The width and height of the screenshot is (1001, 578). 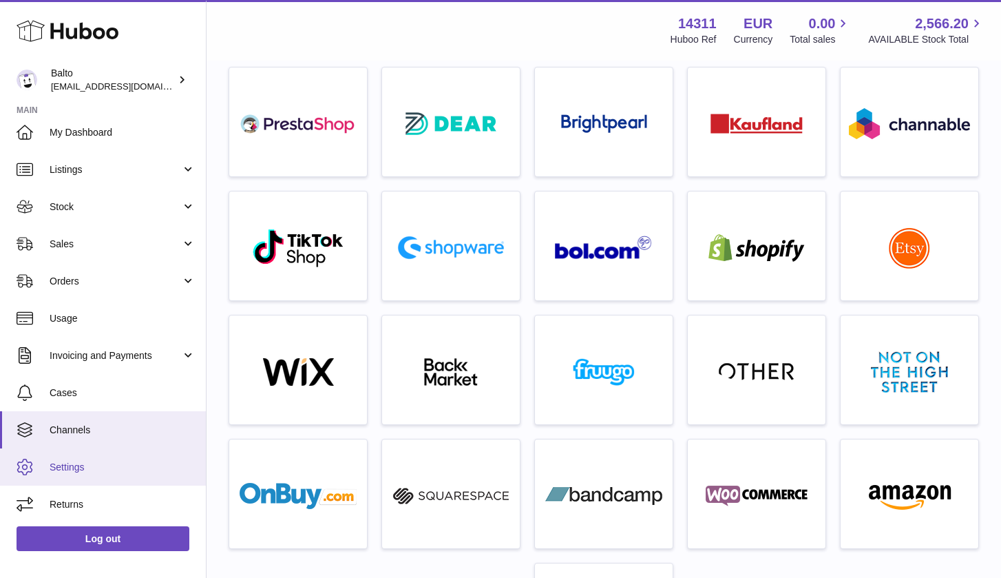 What do you see at coordinates (451, 246) in the screenshot?
I see `a: roseta-shopware` at bounding box center [451, 246].